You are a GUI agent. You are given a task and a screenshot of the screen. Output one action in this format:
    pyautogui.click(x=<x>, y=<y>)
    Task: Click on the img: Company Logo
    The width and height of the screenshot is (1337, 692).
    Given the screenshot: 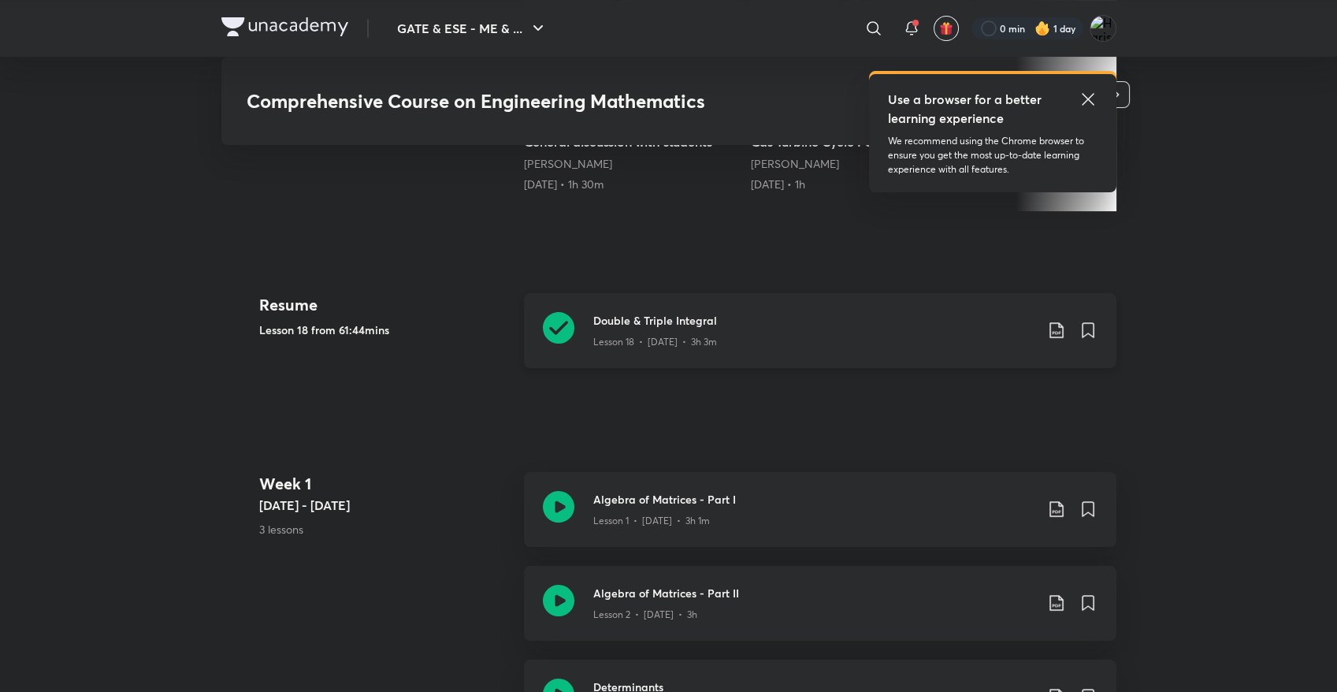 What is the action you would take?
    pyautogui.click(x=284, y=27)
    